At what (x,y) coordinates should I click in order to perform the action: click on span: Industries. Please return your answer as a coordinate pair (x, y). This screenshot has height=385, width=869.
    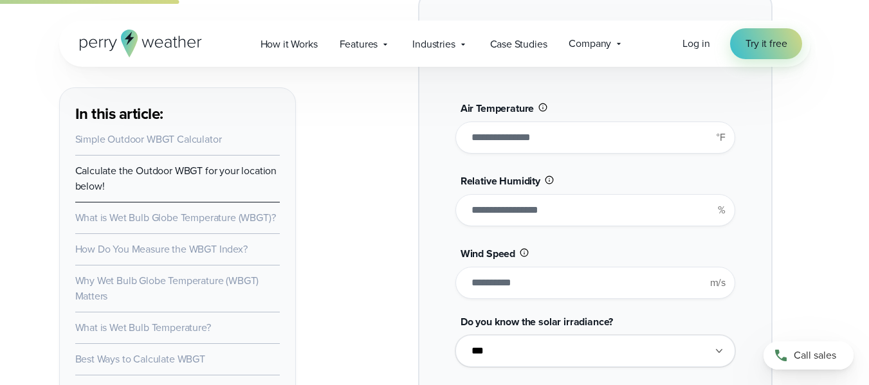
    Looking at the image, I should click on (433, 44).